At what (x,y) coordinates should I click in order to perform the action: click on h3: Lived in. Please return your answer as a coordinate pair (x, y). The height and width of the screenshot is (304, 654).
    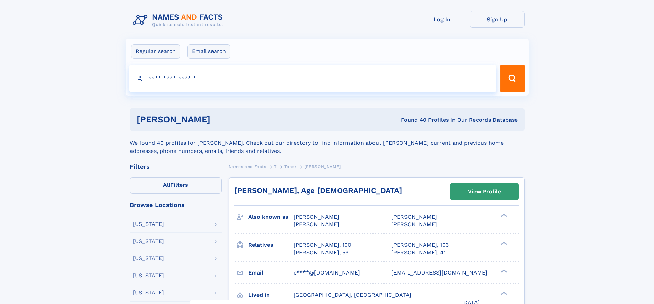
    Looking at the image, I should click on (271, 296).